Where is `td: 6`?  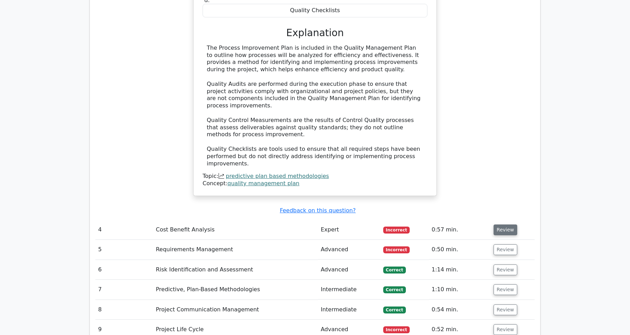
td: 6 is located at coordinates (124, 270).